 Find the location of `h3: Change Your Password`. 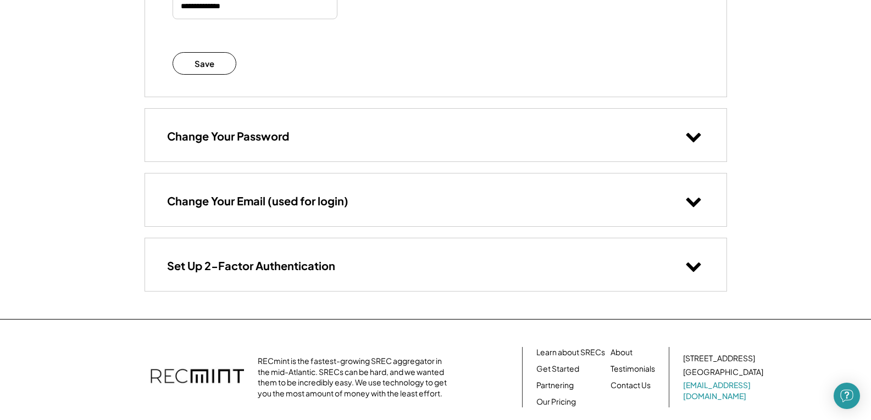

h3: Change Your Password is located at coordinates (228, 136).